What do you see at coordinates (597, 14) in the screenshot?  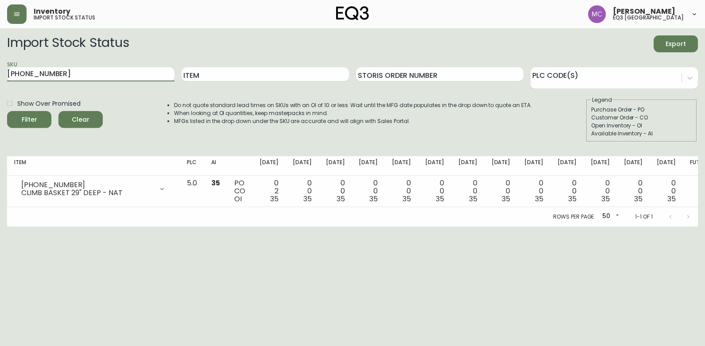 I see `img: 6dbdb61c5655a9a555815750a11666cc` at bounding box center [597, 14].